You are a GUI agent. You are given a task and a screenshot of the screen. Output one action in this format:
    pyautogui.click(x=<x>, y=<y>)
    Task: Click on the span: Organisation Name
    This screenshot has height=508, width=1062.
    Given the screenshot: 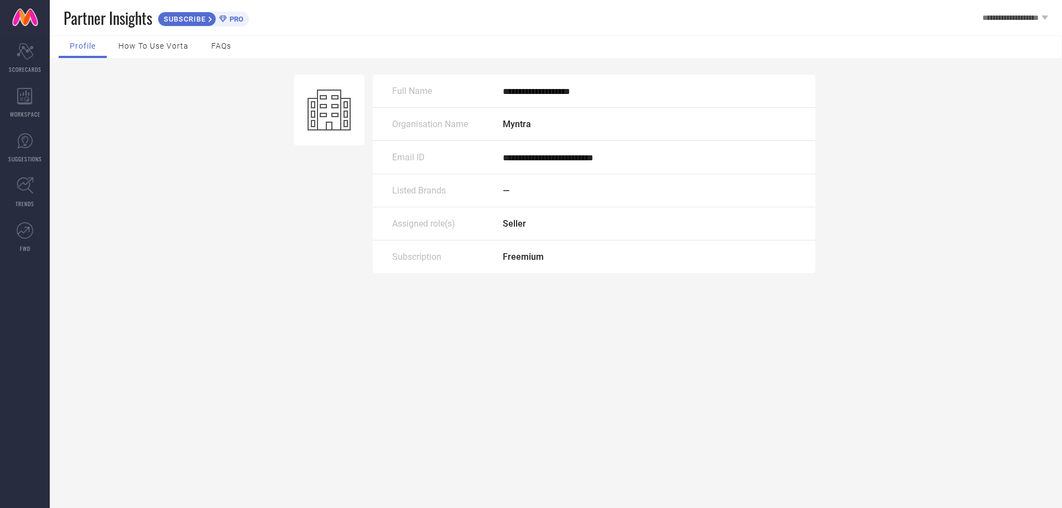 What is the action you would take?
    pyautogui.click(x=430, y=124)
    